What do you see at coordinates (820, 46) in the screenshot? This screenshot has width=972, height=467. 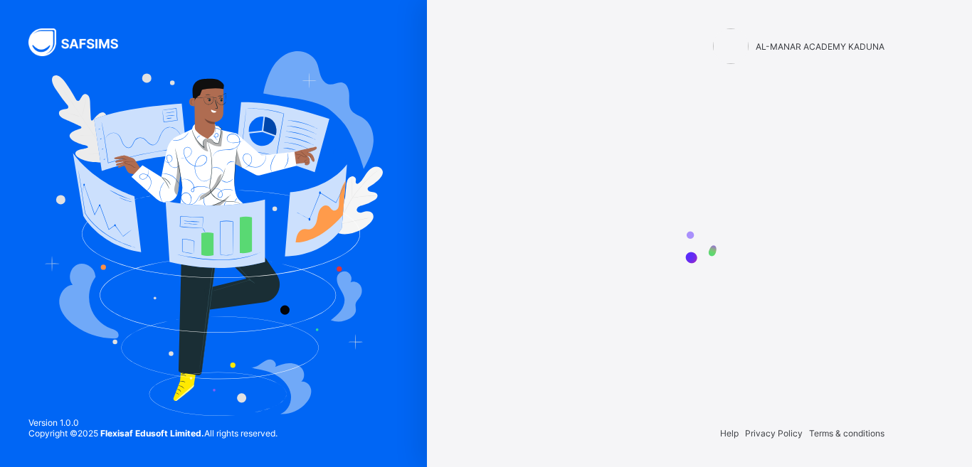 I see `span: AL-MANAR ACADEMY KADUNA` at bounding box center [820, 46].